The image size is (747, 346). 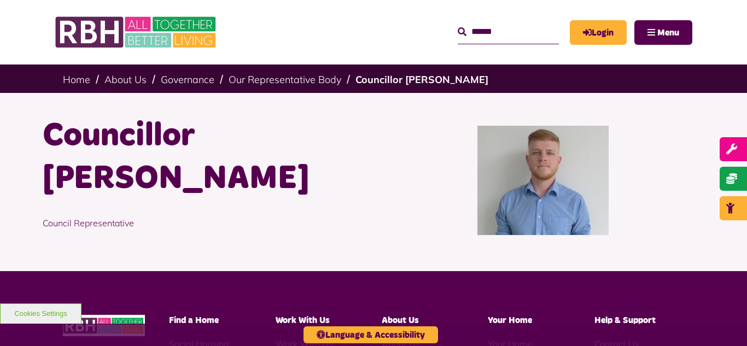 What do you see at coordinates (625, 321) in the screenshot?
I see `span: Help & Support` at bounding box center [625, 321].